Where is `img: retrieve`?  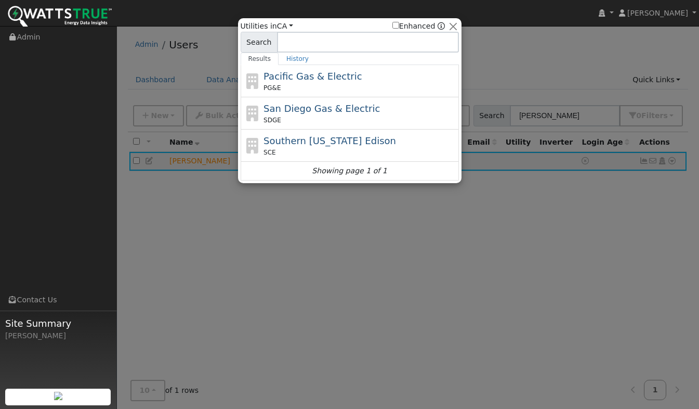
img: retrieve is located at coordinates (58, 396).